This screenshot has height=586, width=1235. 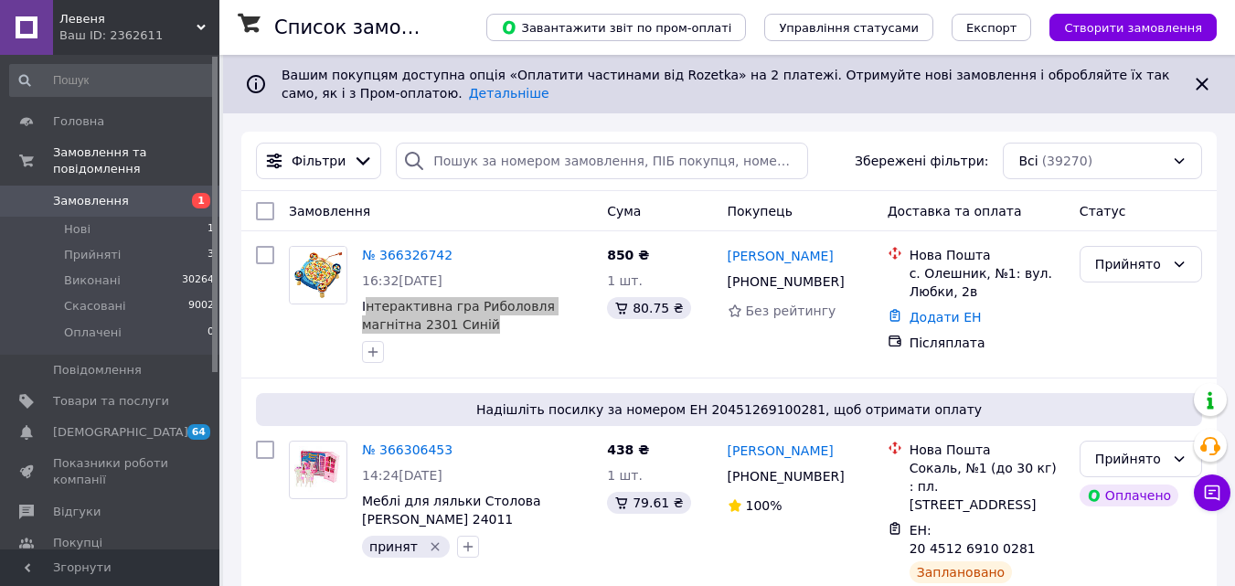 I want to click on span: 9002, so click(x=201, y=306).